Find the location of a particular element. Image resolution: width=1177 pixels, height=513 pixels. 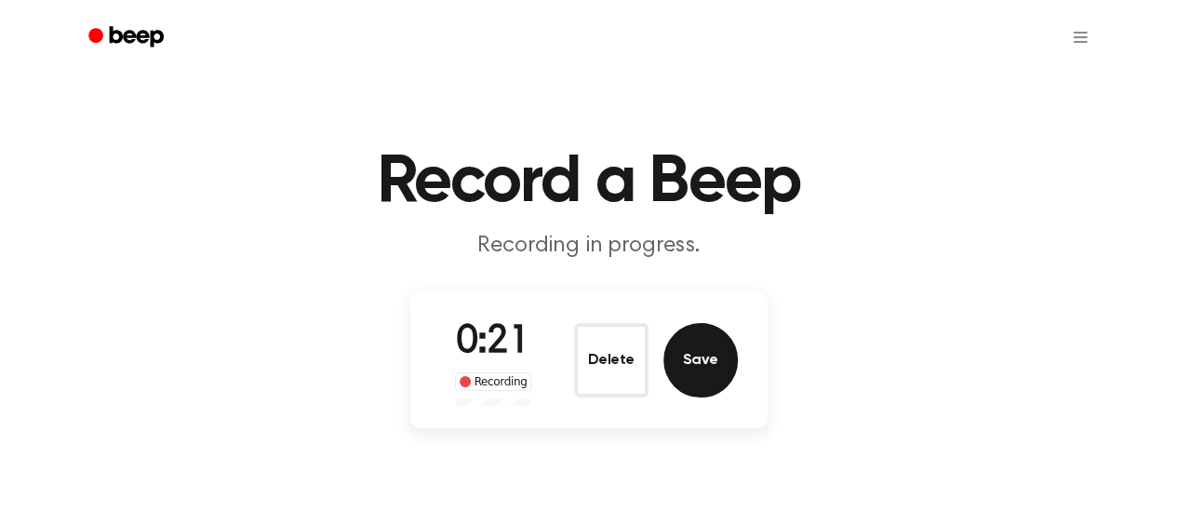

p: Recording in progress. is located at coordinates (589, 246).